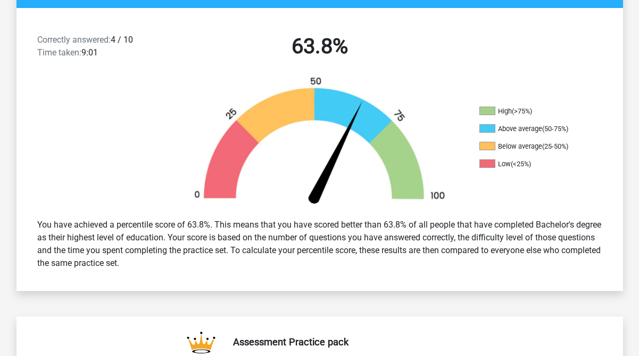  I want to click on div: (25-50%), so click(555, 146).